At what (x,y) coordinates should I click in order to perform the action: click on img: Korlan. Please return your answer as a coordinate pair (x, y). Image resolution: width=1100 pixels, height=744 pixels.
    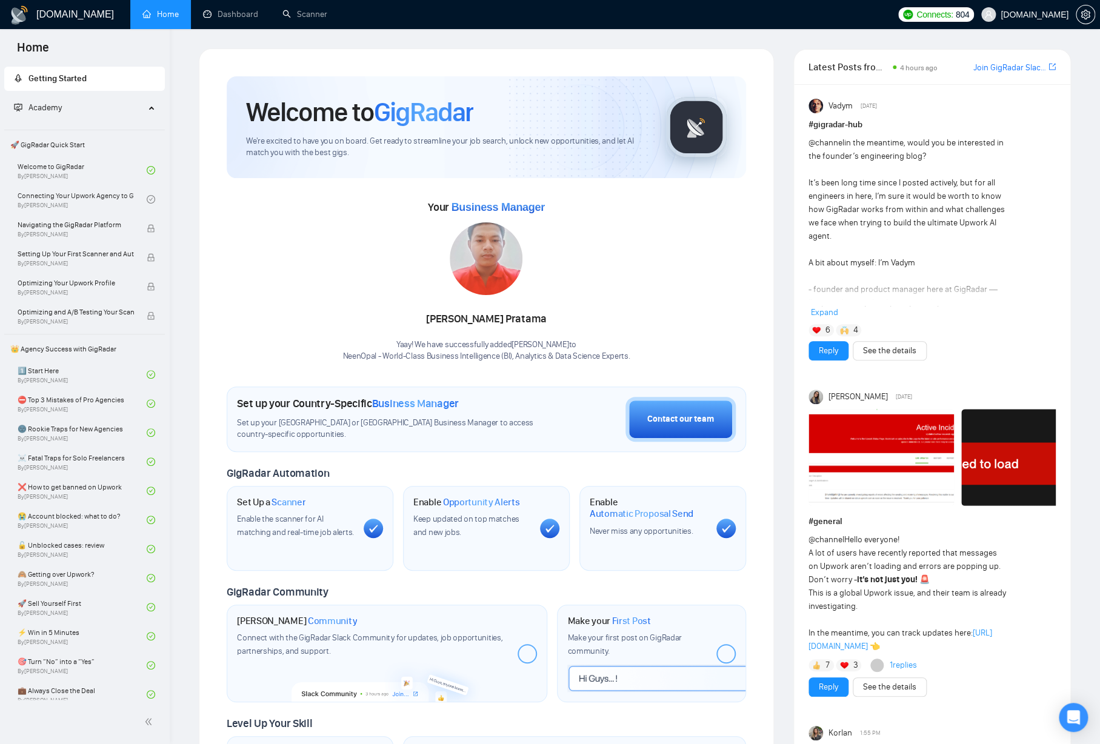
    Looking at the image, I should click on (815, 733).